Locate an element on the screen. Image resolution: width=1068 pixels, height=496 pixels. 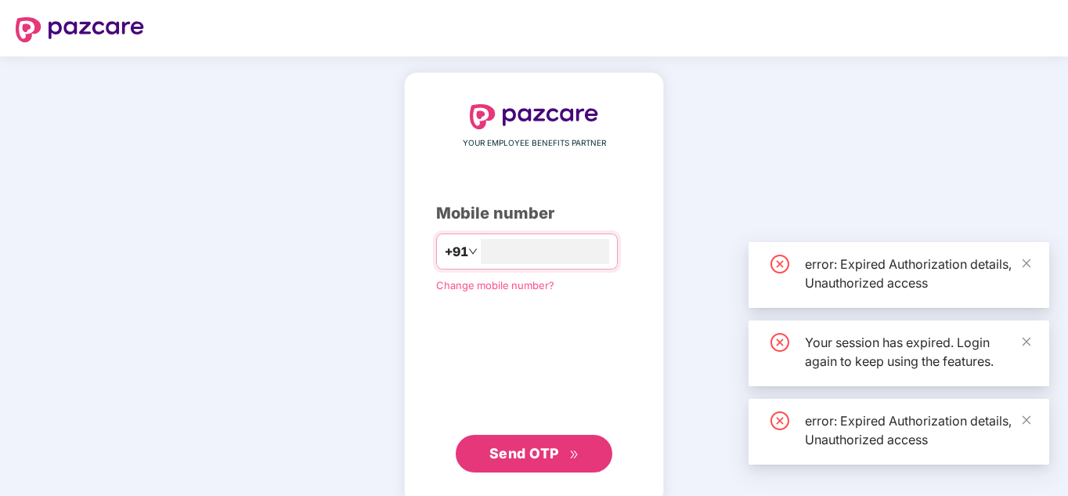
span: down is located at coordinates (473, 251).